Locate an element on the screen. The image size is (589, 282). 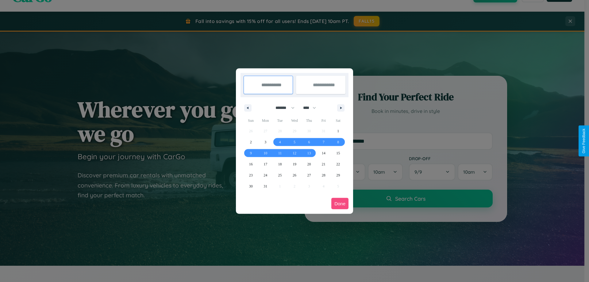
button: 5 is located at coordinates (294, 142).